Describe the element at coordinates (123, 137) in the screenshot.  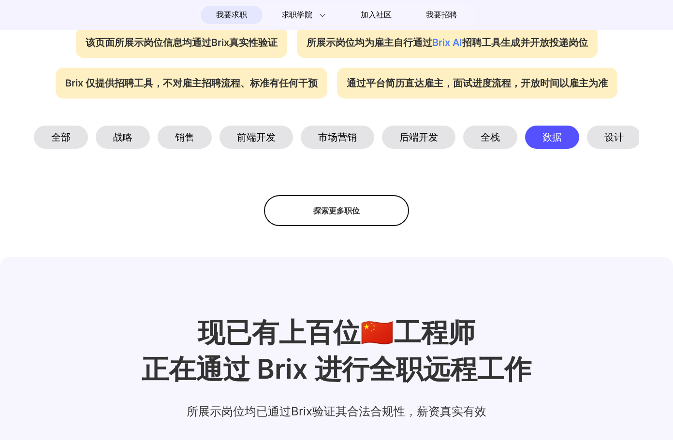
I see `div: 战略` at that location.